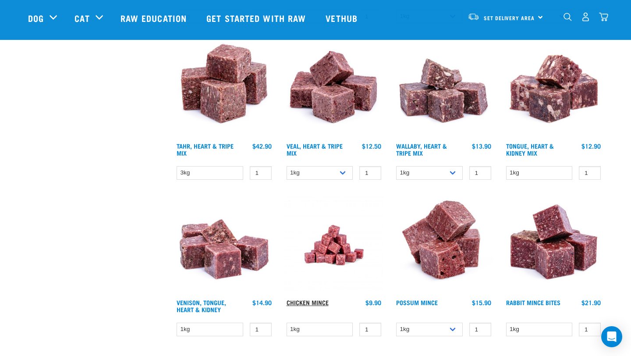  I want to click on a: Wallaby, Heart & Tripe Mix, so click(421, 149).